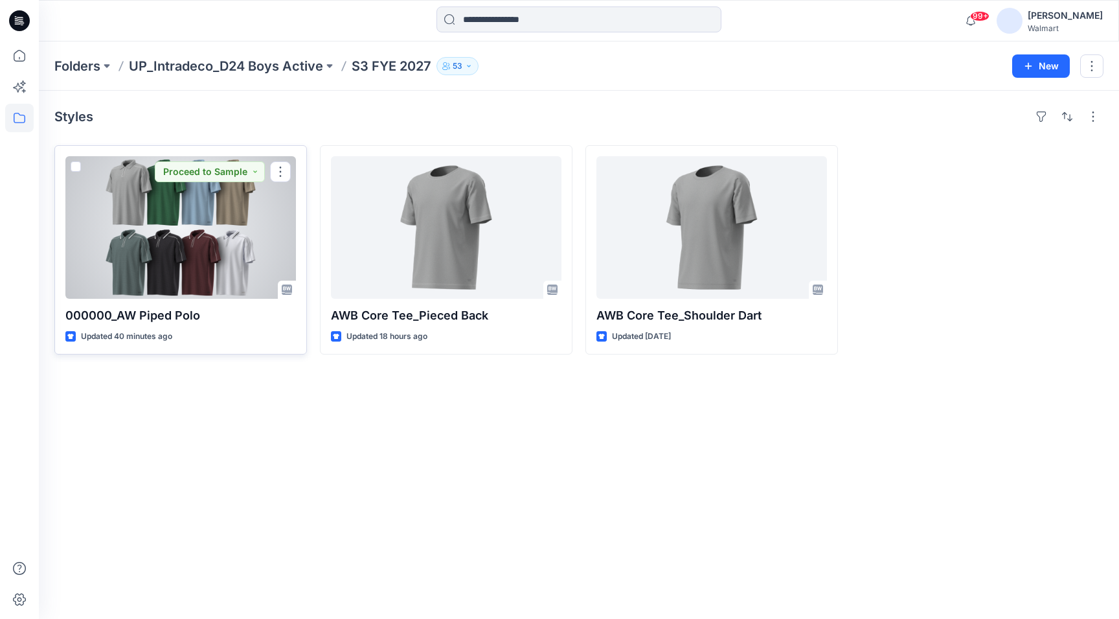  I want to click on h4: Styles, so click(74, 117).